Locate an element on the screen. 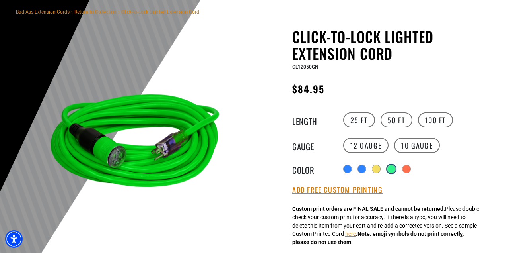 The height and width of the screenshot is (253, 509). a: Return to Collection is located at coordinates (96, 12).